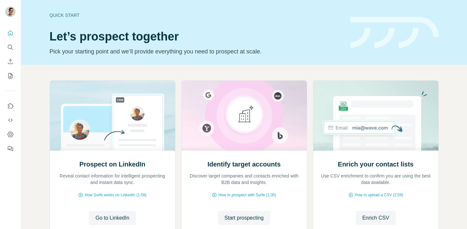 The width and height of the screenshot is (467, 229). I want to click on p: Pick your starting point and we’ll provide everything you need to prospect at scale., so click(196, 52).